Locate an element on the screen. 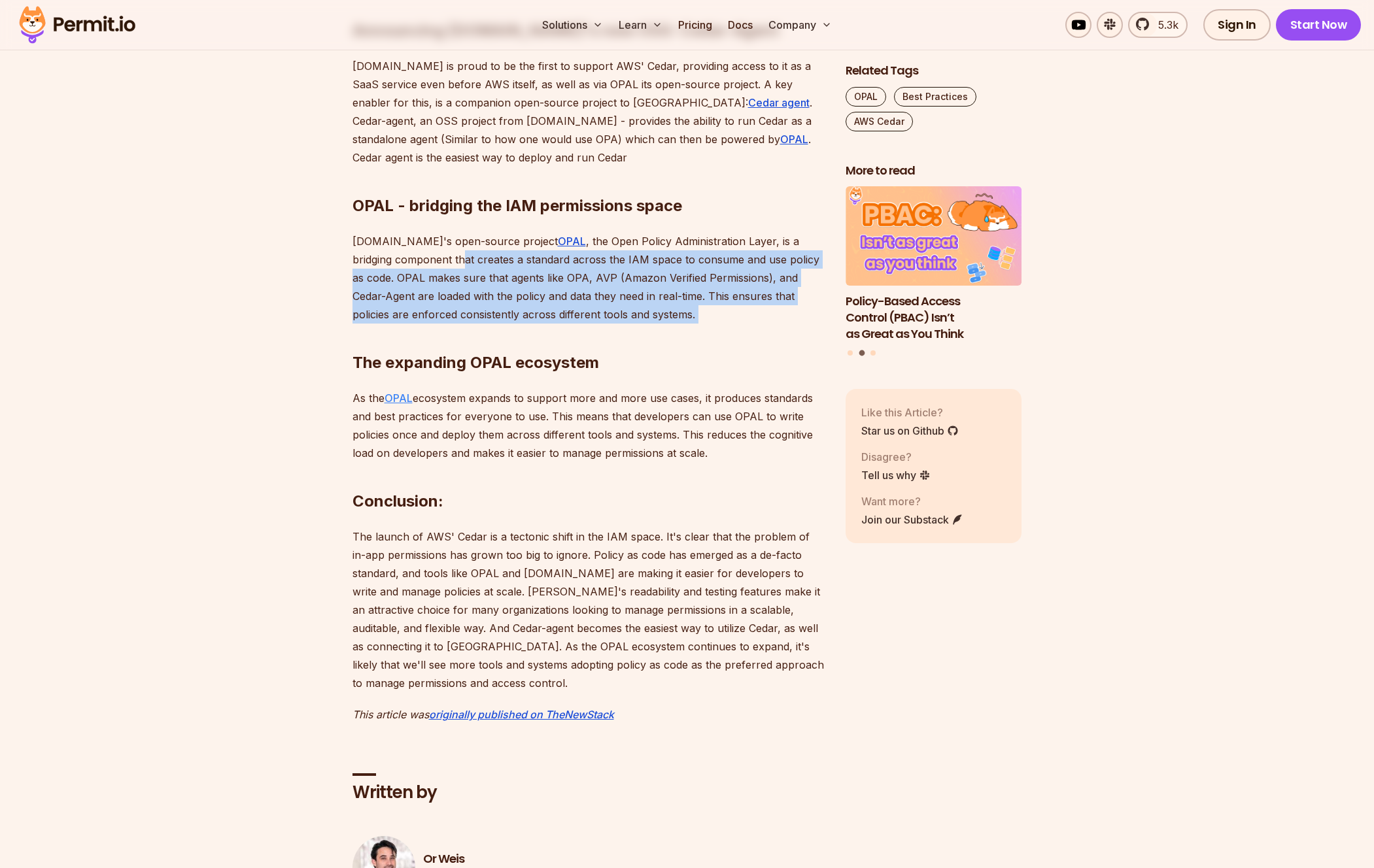 The width and height of the screenshot is (1374, 868). p: Like this Article? is located at coordinates (909, 412).